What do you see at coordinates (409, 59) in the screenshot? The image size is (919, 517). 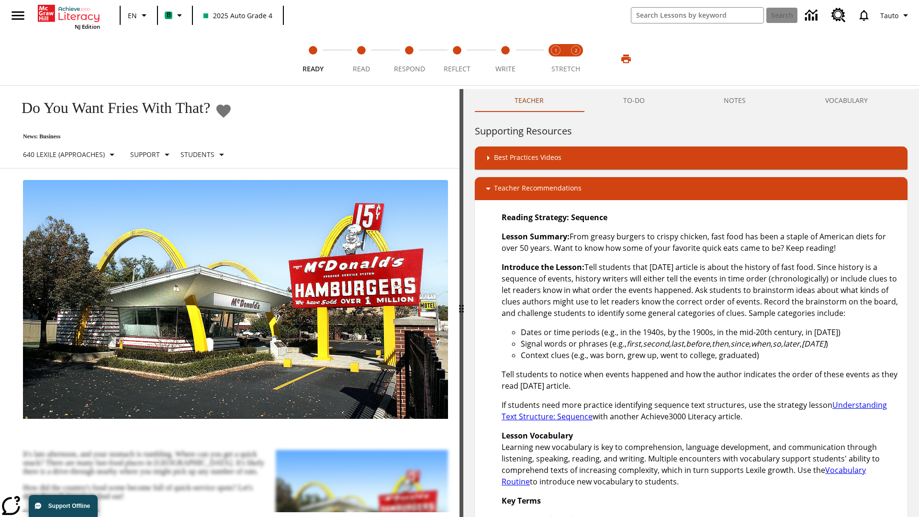 I see `button: Respond step 3 of 5` at bounding box center [409, 59].